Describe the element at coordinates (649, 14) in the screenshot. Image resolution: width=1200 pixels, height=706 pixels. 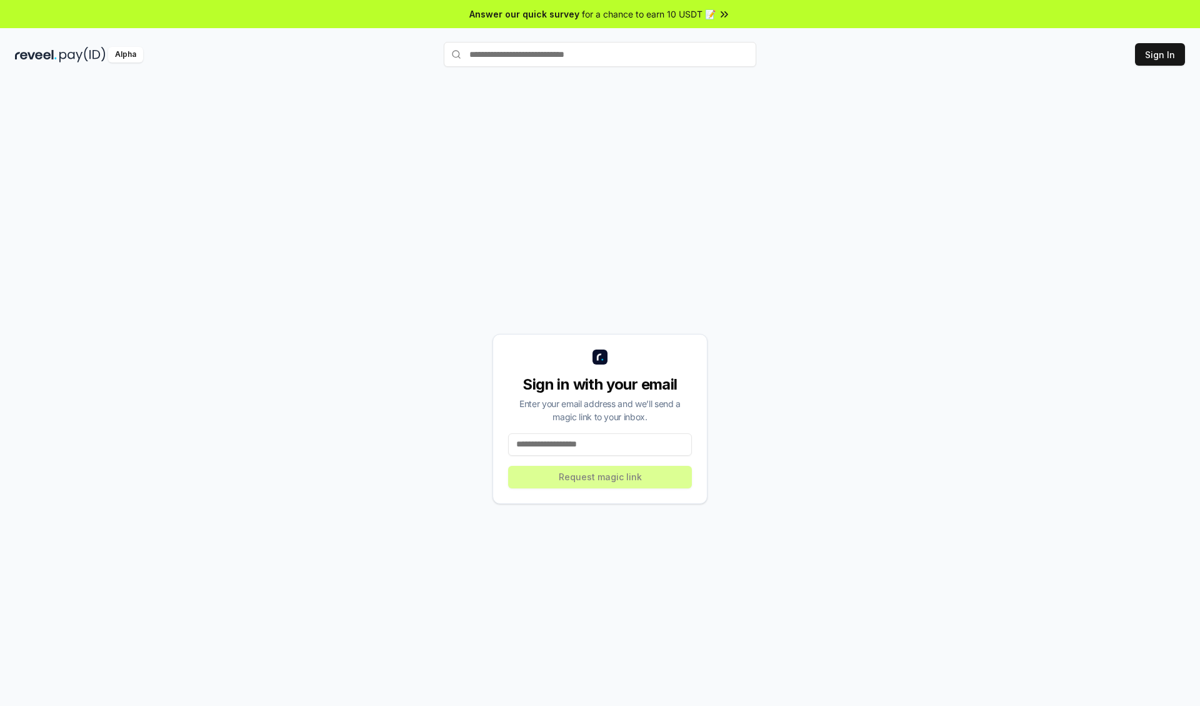
I see `span: for a chance to earn 10 USDT 📝` at that location.